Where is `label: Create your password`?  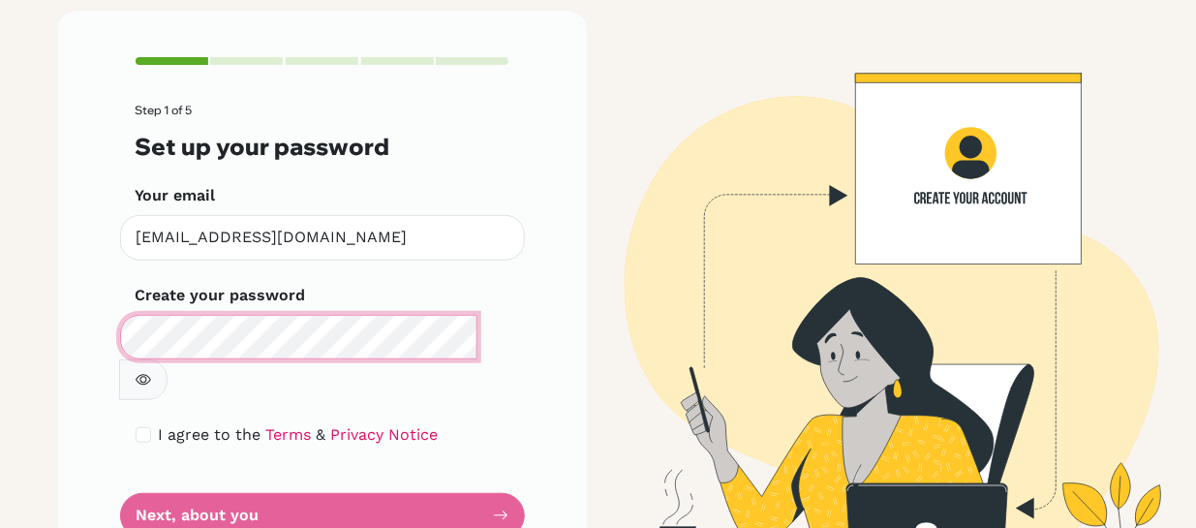 label: Create your password is located at coordinates (221, 295).